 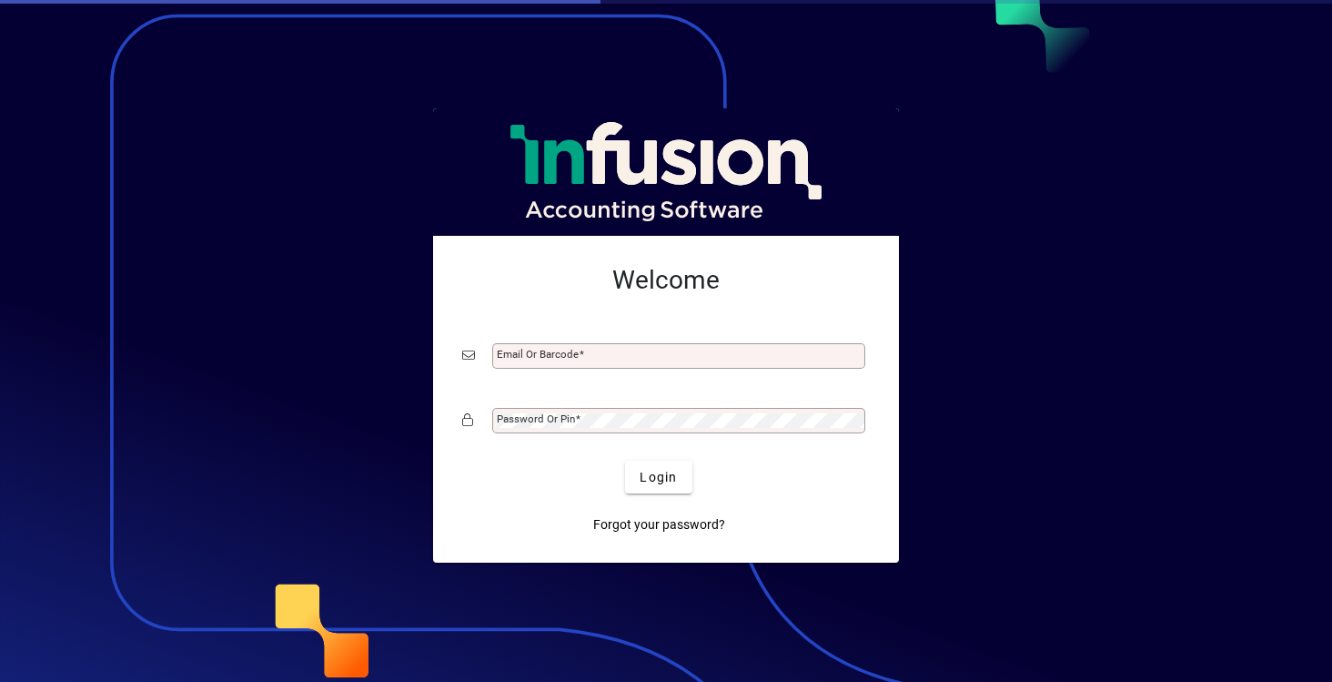 I want to click on a: Forgot your password?, so click(x=659, y=524).